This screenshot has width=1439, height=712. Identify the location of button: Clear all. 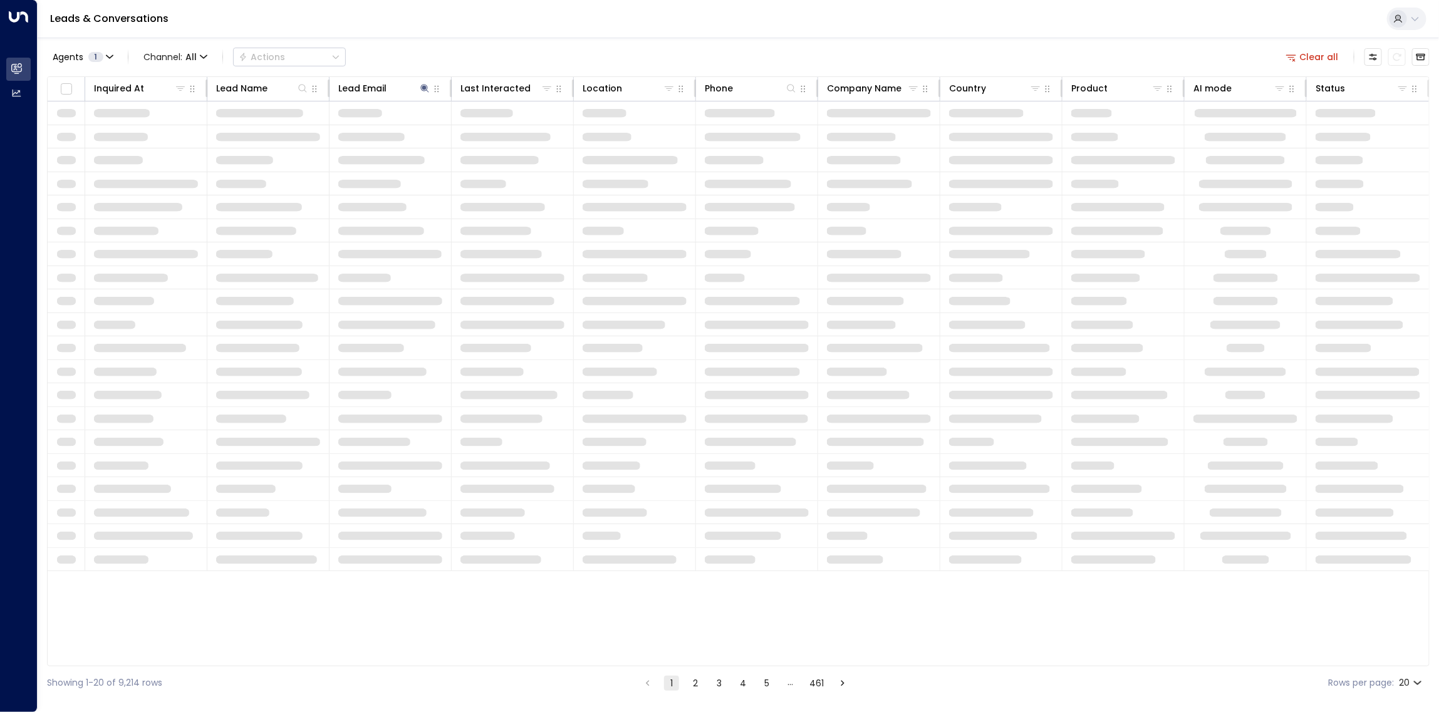
(1313, 57).